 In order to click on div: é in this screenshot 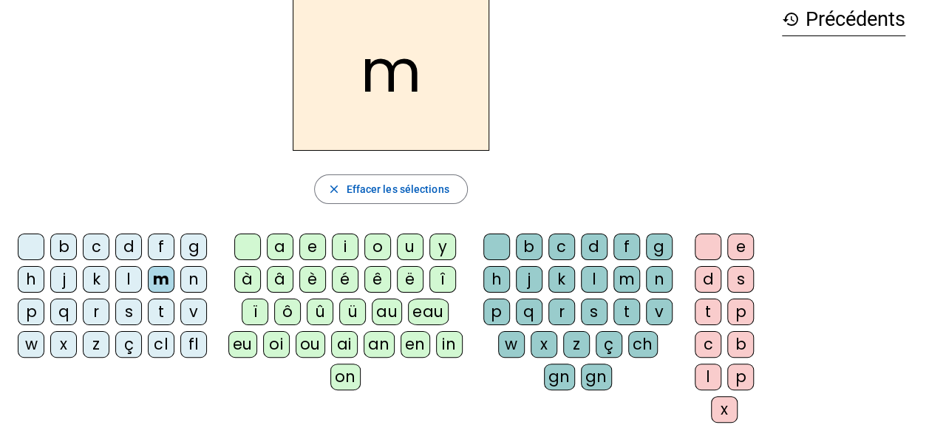, I will do `click(345, 279)`.